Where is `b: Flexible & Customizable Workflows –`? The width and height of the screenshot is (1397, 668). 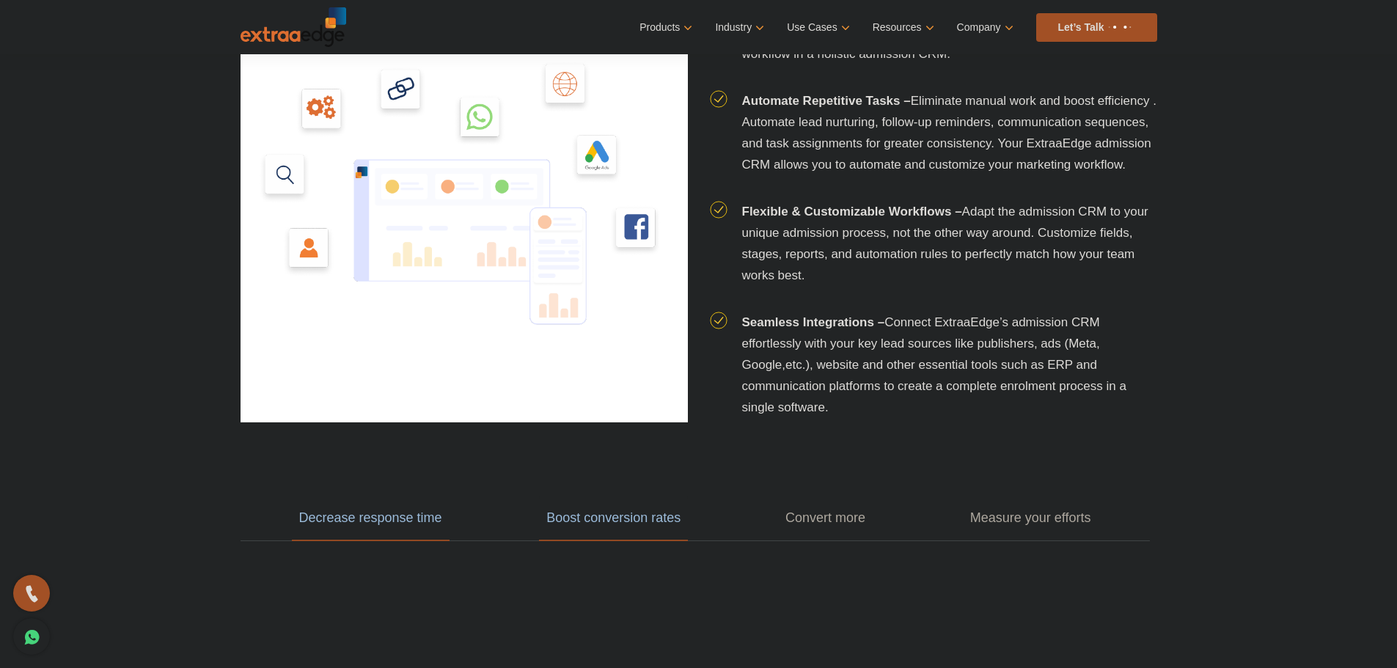 b: Flexible & Customizable Workflows – is located at coordinates (852, 211).